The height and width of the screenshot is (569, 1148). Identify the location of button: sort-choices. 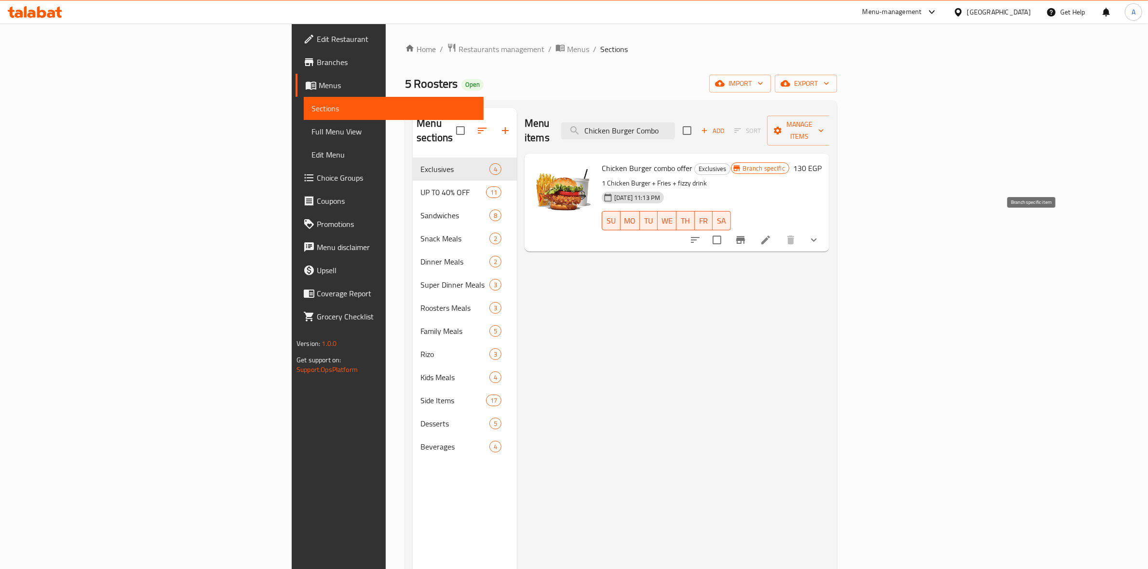
(695, 240).